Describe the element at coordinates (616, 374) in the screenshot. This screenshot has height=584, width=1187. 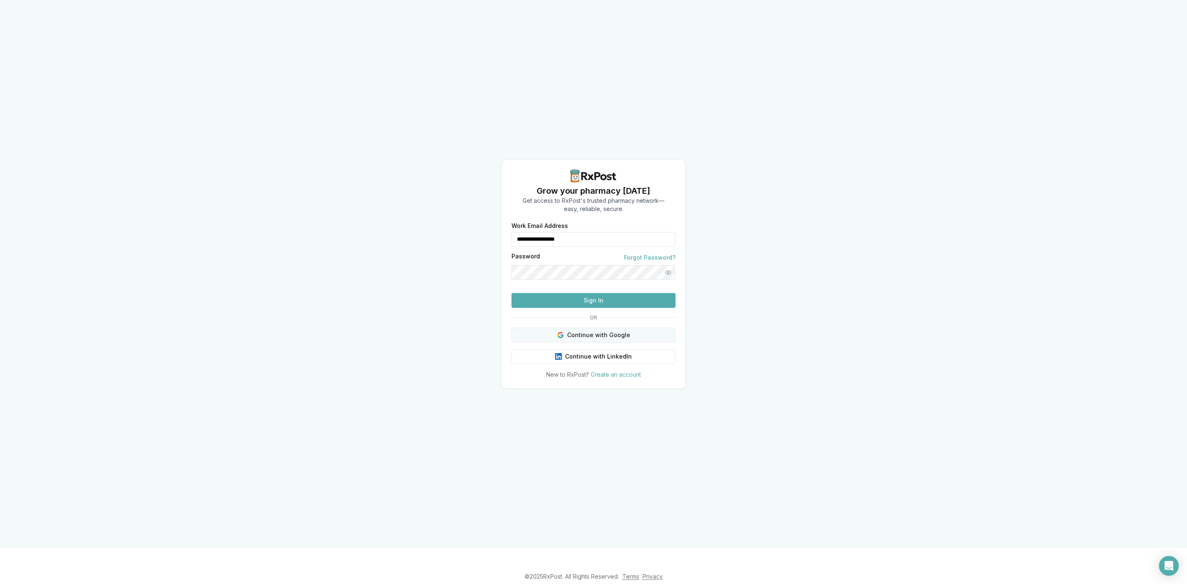
I see `a: Create an account` at that location.